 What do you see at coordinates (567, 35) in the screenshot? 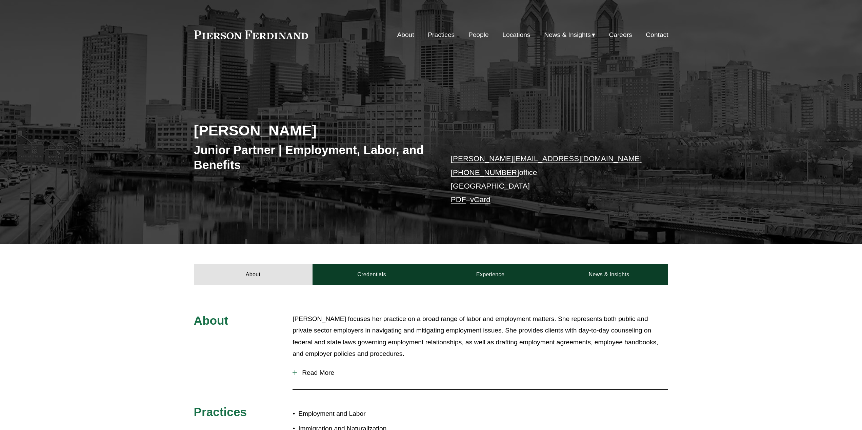
I see `span: News & Insights` at bounding box center [567, 35].